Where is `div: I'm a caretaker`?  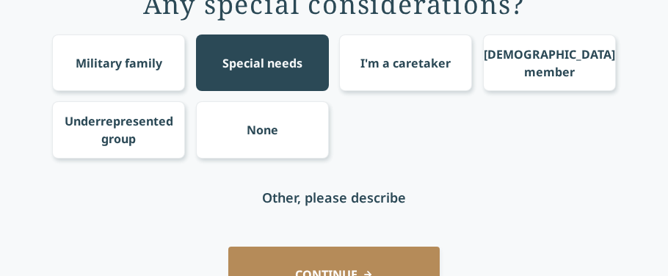
div: I'm a caretaker is located at coordinates (405, 63).